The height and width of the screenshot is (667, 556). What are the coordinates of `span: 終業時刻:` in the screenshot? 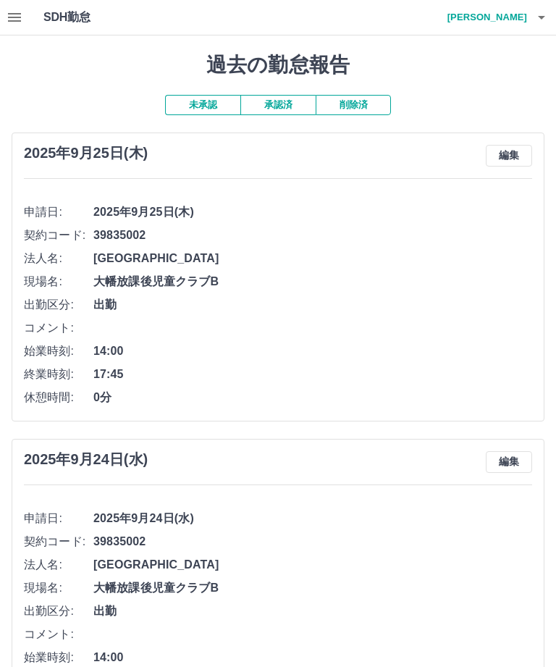 It's located at (59, 374).